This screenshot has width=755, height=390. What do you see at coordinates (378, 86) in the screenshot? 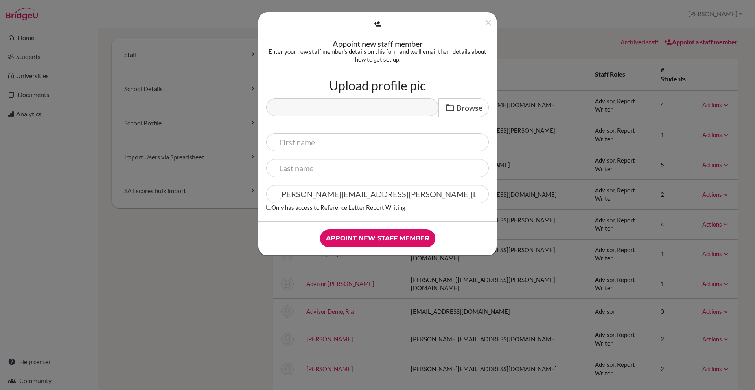
I see `label: Upload profile pic` at bounding box center [378, 86].